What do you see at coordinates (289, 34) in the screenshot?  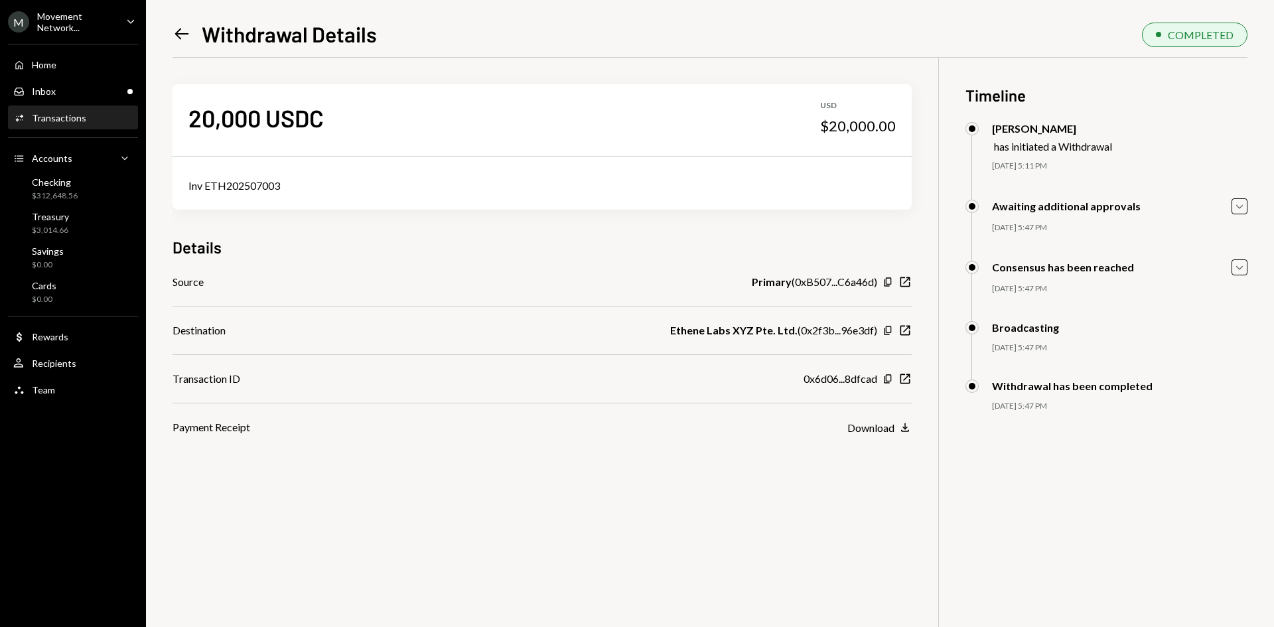 I see `h1: Withdrawal Details` at bounding box center [289, 34].